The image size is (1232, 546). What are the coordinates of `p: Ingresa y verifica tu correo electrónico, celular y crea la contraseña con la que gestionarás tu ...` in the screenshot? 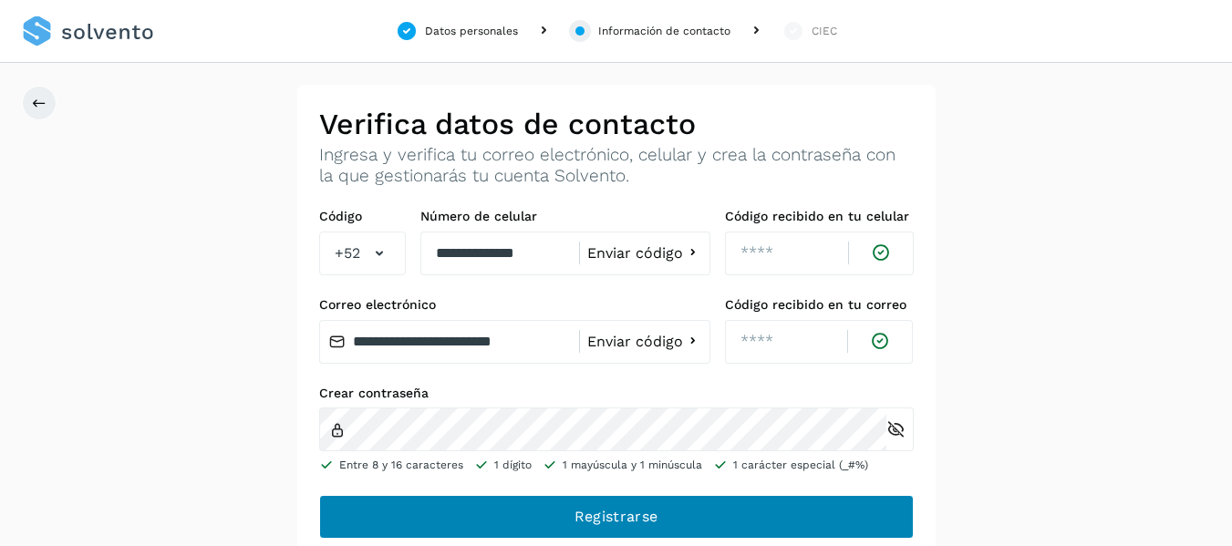 It's located at (616, 166).